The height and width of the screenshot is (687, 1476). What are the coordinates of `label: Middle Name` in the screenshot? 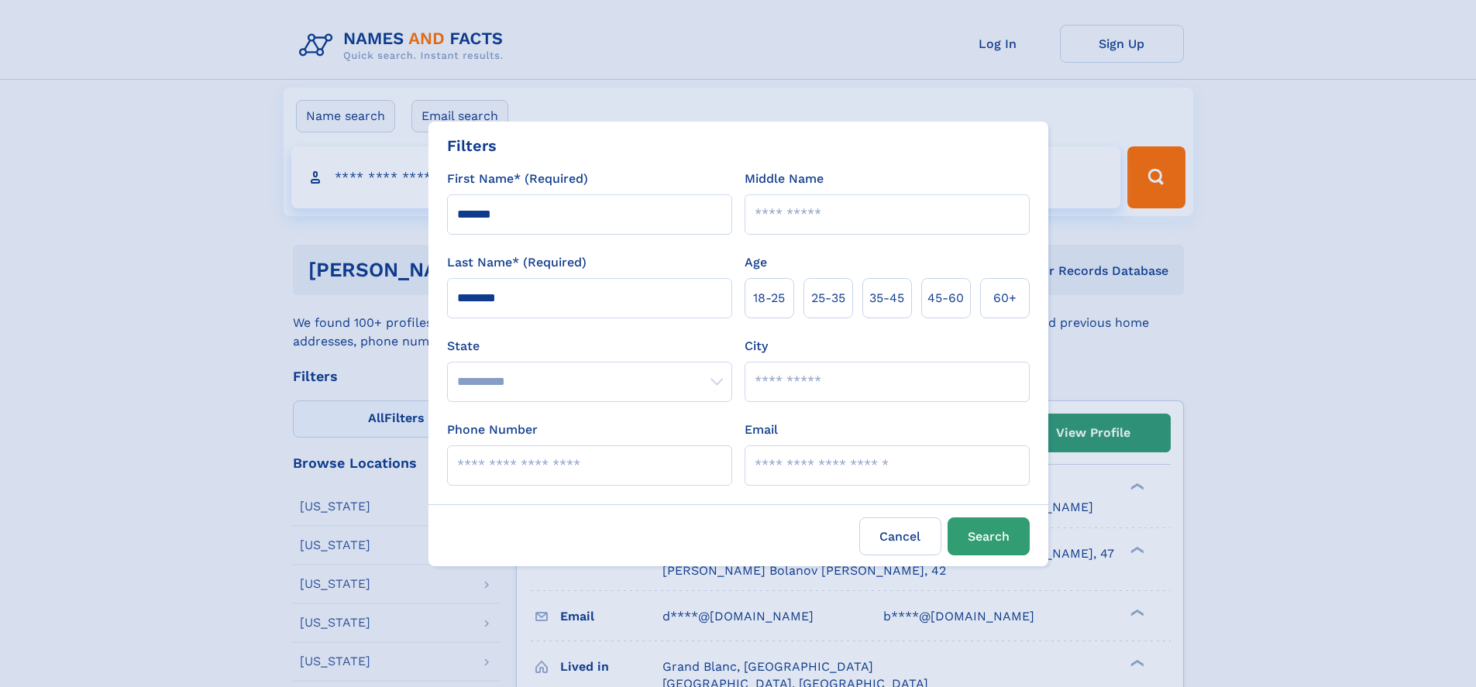 It's located at (784, 179).